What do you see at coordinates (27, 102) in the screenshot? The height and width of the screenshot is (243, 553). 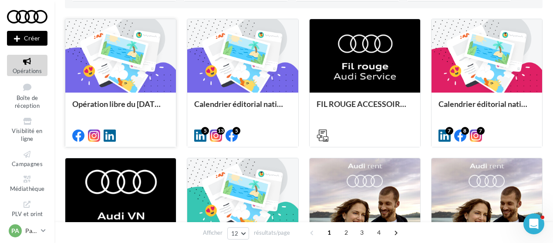 I see `span: Boîte de réception` at bounding box center [27, 102].